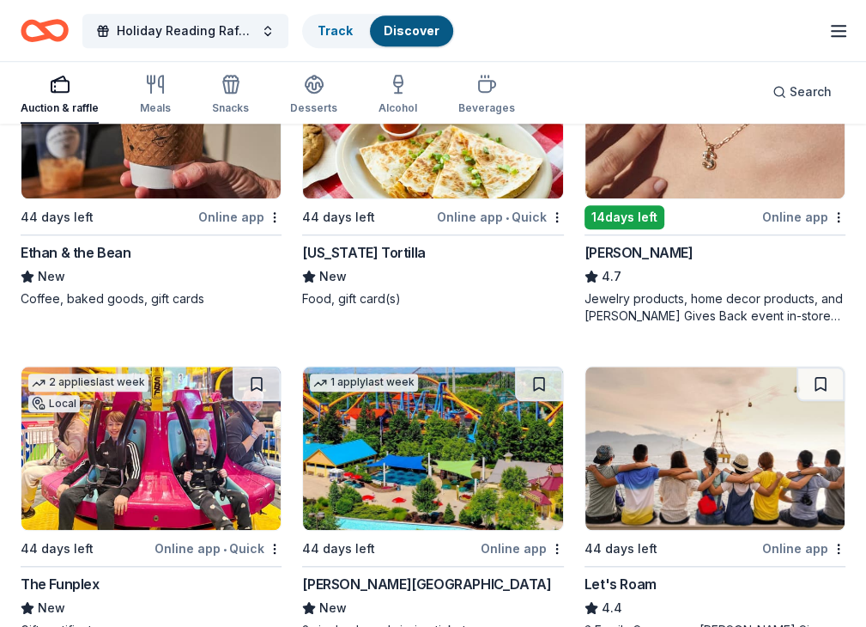 The height and width of the screenshot is (627, 866). I want to click on div: Local, so click(54, 403).